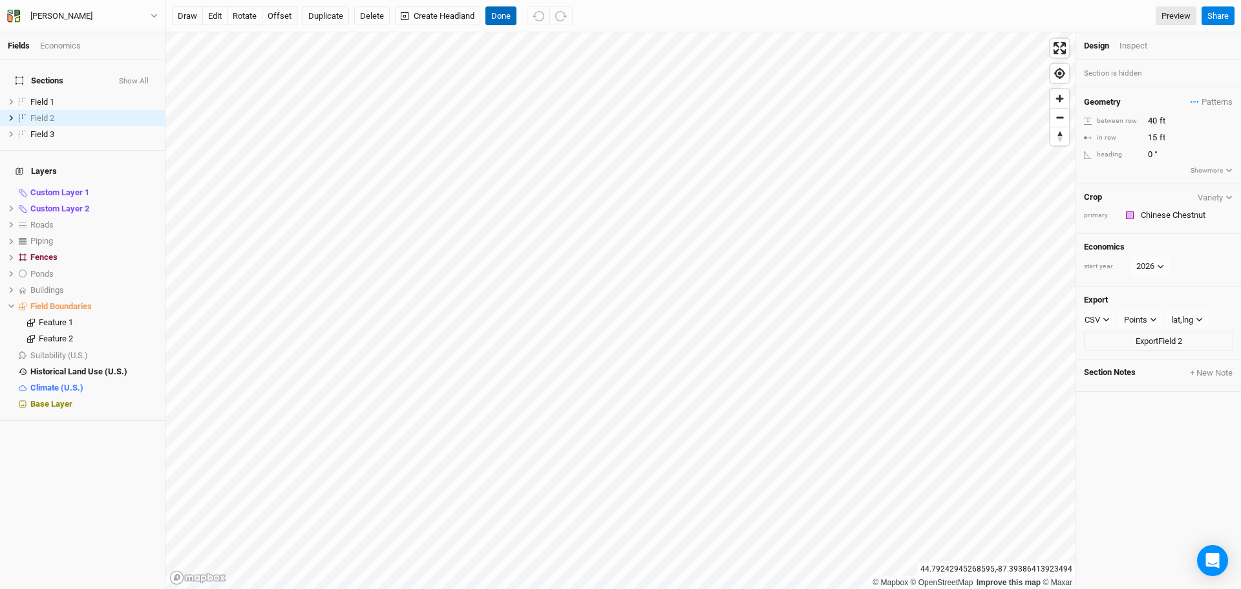 This screenshot has height=589, width=1241. I want to click on div: Open Intercom Messenger, so click(1213, 560).